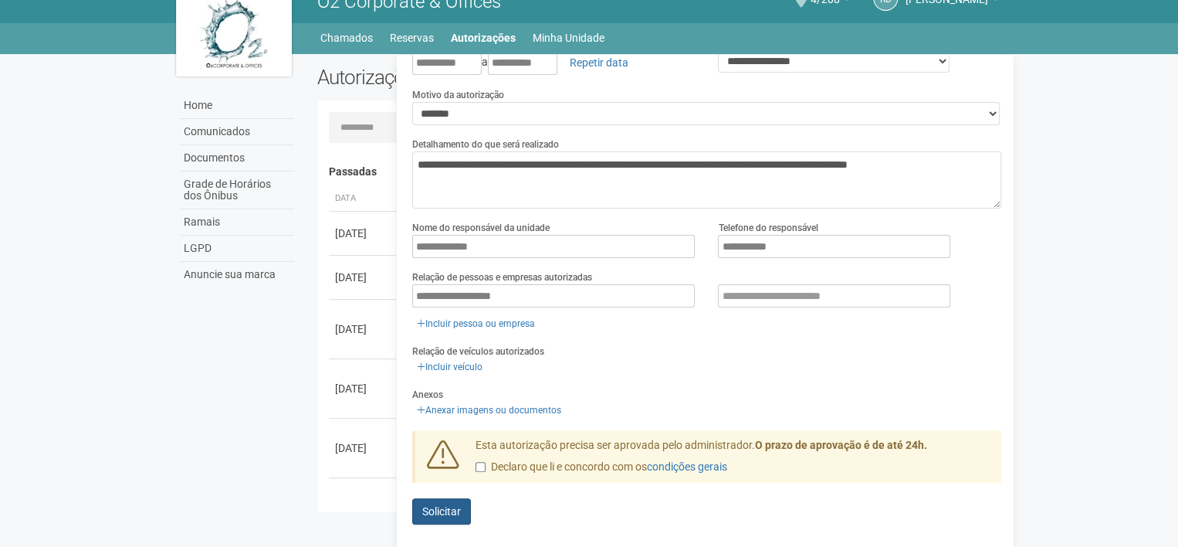 The height and width of the screenshot is (547, 1178). What do you see at coordinates (599, 63) in the screenshot?
I see `a: Repetir data` at bounding box center [599, 63].